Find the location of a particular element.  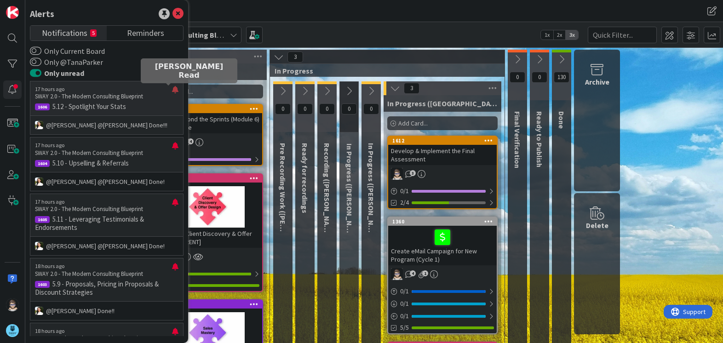

p: 5.12 - Spotlight Your Stats is located at coordinates (107, 107).